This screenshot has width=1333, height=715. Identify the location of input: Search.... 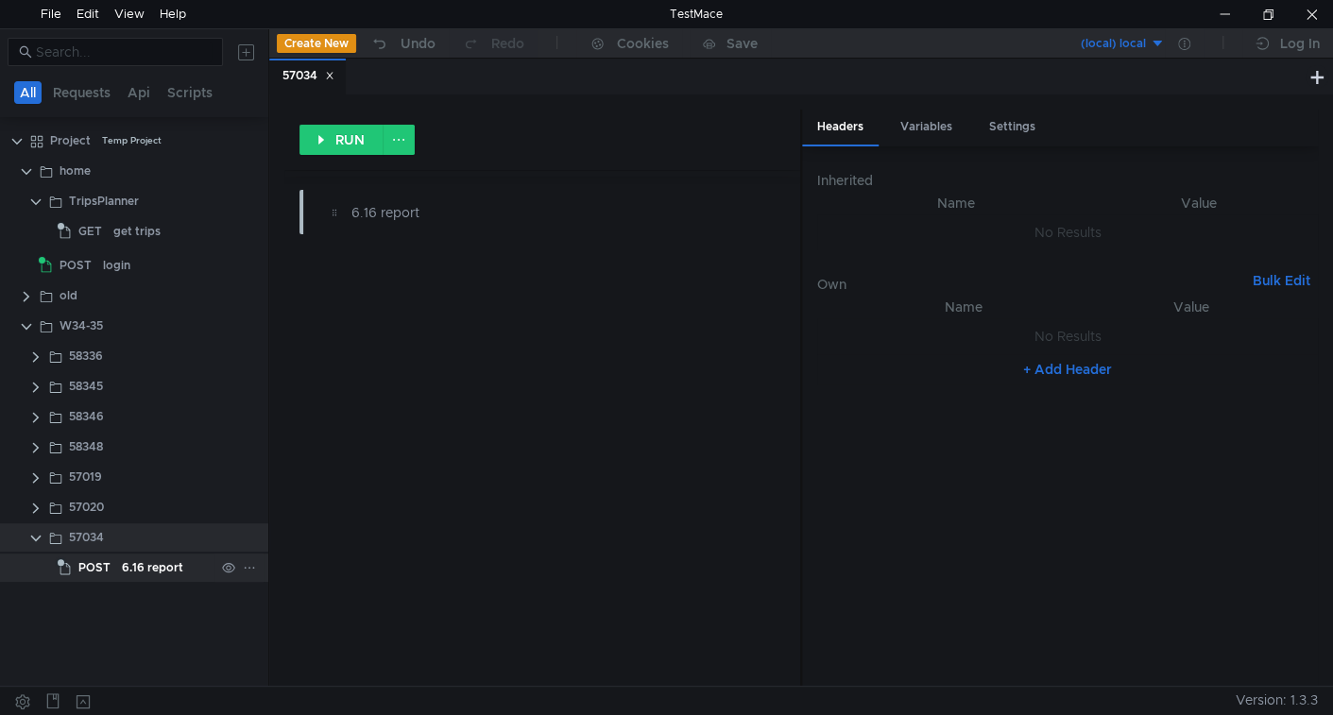
(124, 52).